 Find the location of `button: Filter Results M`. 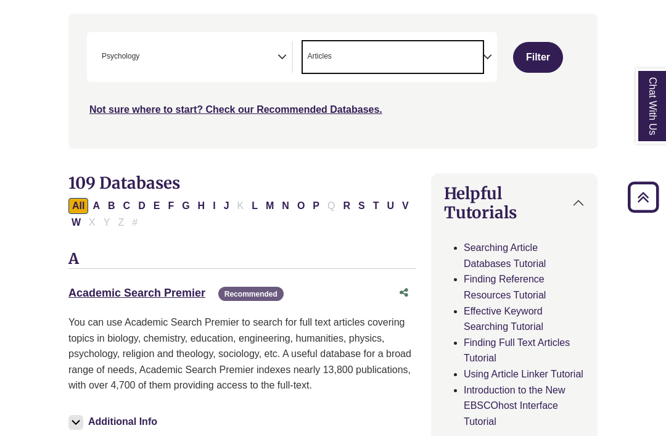

button: Filter Results M is located at coordinates (270, 206).